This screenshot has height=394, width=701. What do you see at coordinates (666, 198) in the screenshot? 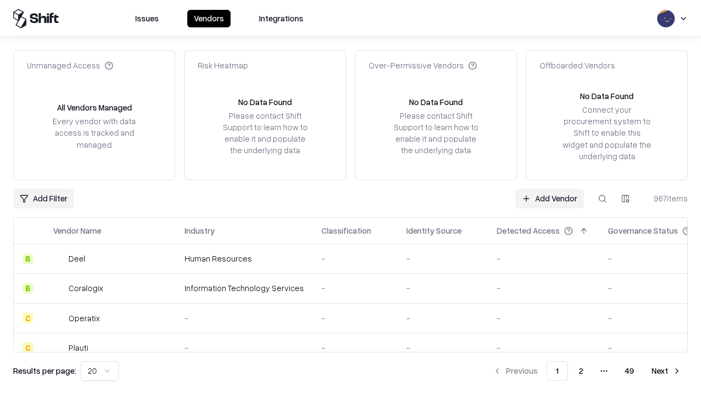
I see `div: 967 items` at bounding box center [666, 198].